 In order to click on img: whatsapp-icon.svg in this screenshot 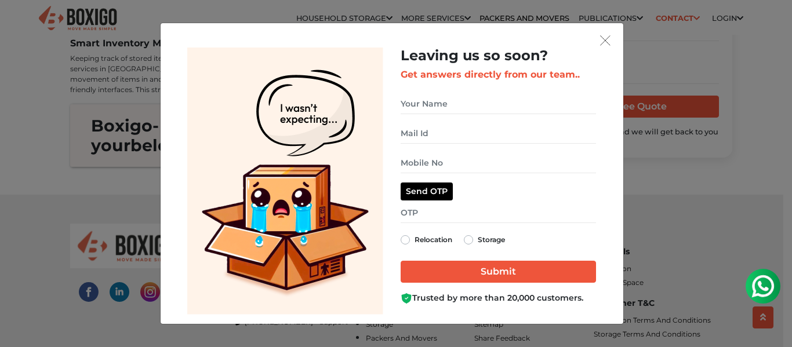, I will do `click(23, 23)`.